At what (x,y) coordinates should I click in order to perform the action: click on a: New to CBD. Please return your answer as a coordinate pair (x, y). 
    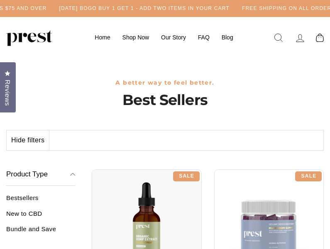
    Looking at the image, I should click on (41, 217).